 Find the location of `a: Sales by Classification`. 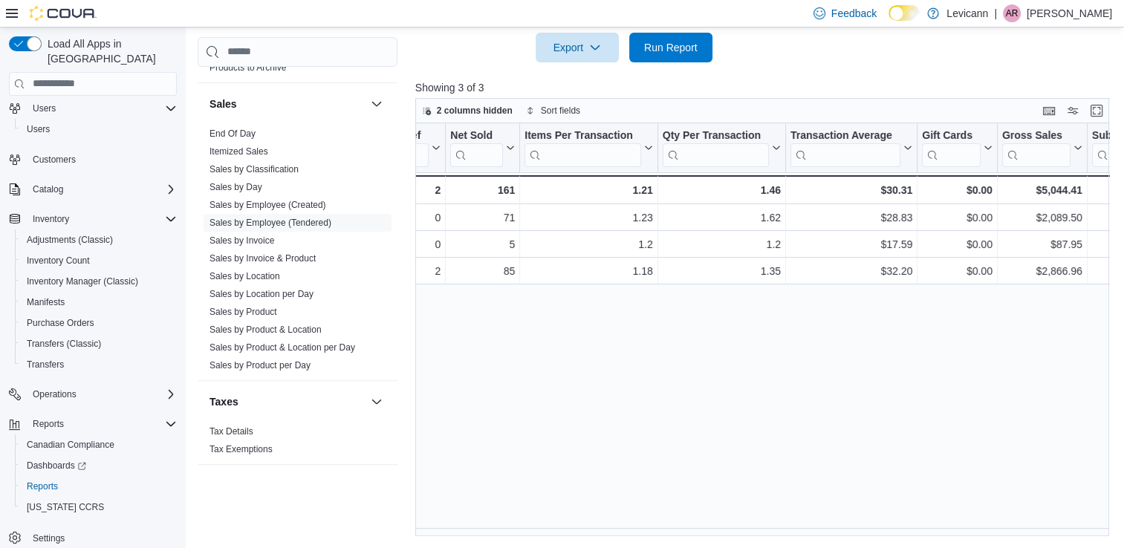

a: Sales by Classification is located at coordinates (254, 169).